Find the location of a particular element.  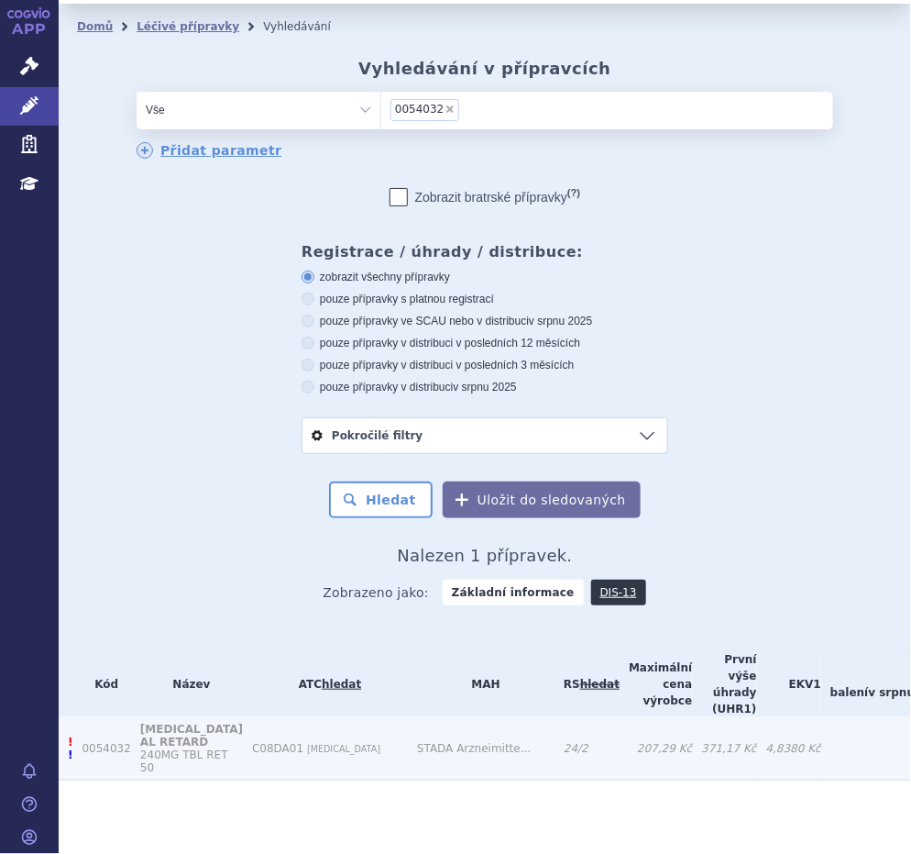

h2: Vyhledávání v přípravcích is located at coordinates (484, 69).